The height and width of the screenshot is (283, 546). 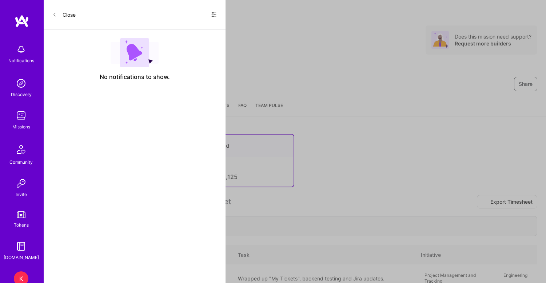 I want to click on div: Invite, so click(x=21, y=194).